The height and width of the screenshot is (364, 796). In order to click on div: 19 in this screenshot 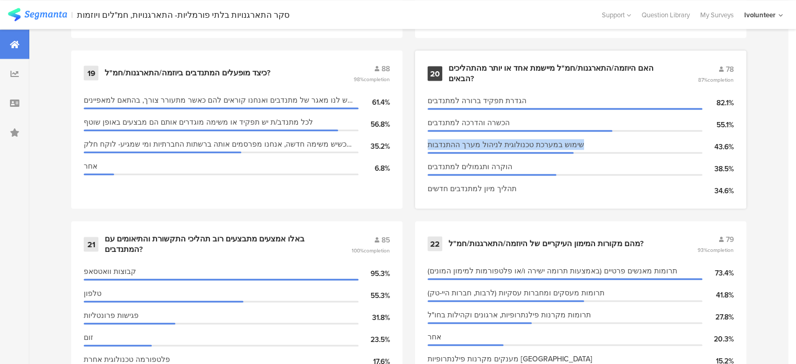, I will do `click(91, 73)`.